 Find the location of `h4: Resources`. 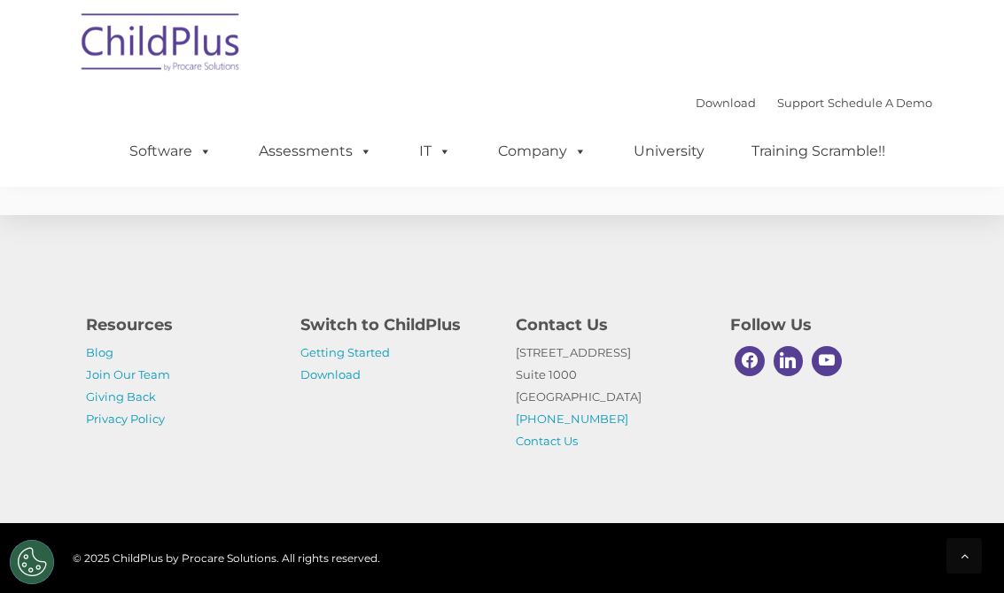

h4: Resources is located at coordinates (180, 325).